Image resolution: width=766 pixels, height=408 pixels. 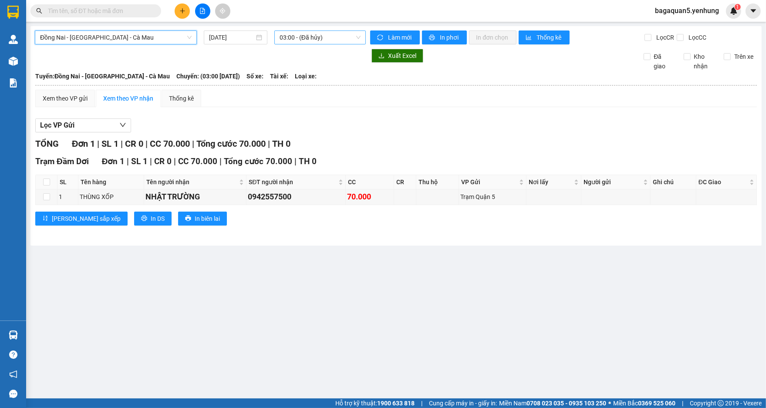 I want to click on span: notification, so click(x=13, y=374).